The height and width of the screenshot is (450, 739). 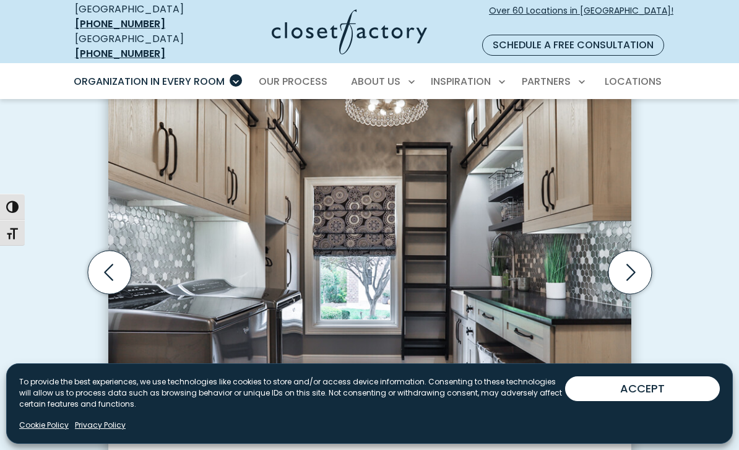 I want to click on nav: Primary Menu, so click(x=370, y=82).